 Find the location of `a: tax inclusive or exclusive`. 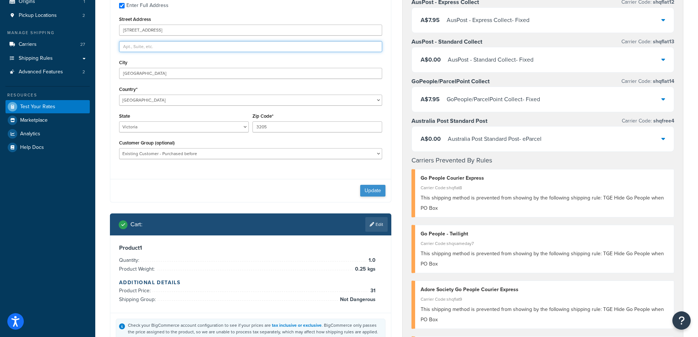

a: tax inclusive or exclusive is located at coordinates (297, 325).